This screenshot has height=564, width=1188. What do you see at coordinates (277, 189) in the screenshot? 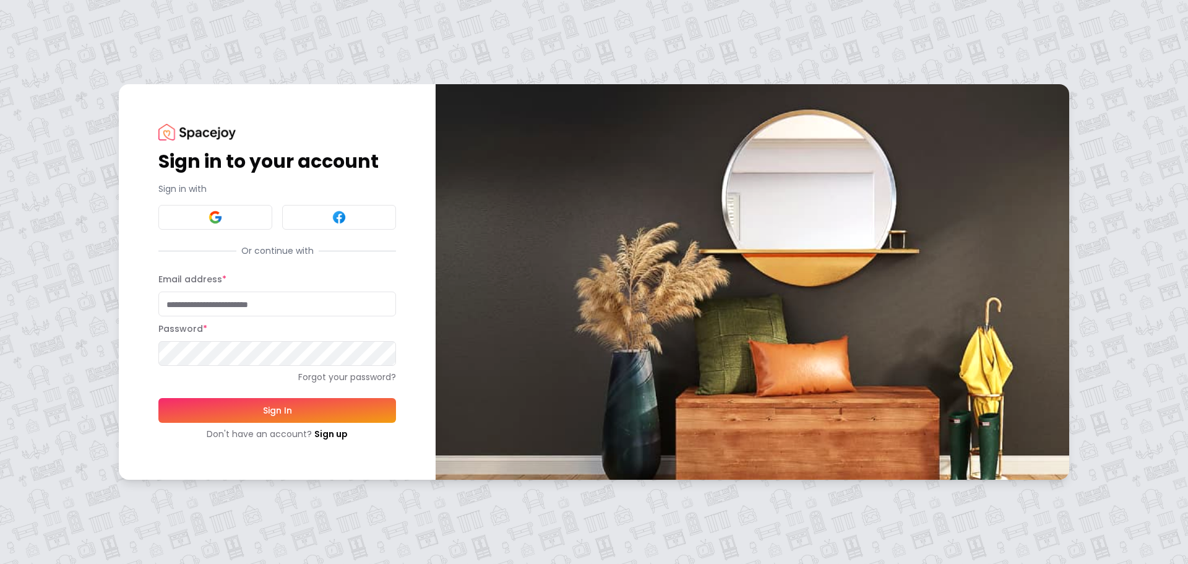
I see `p: Sign in with` at bounding box center [277, 189].